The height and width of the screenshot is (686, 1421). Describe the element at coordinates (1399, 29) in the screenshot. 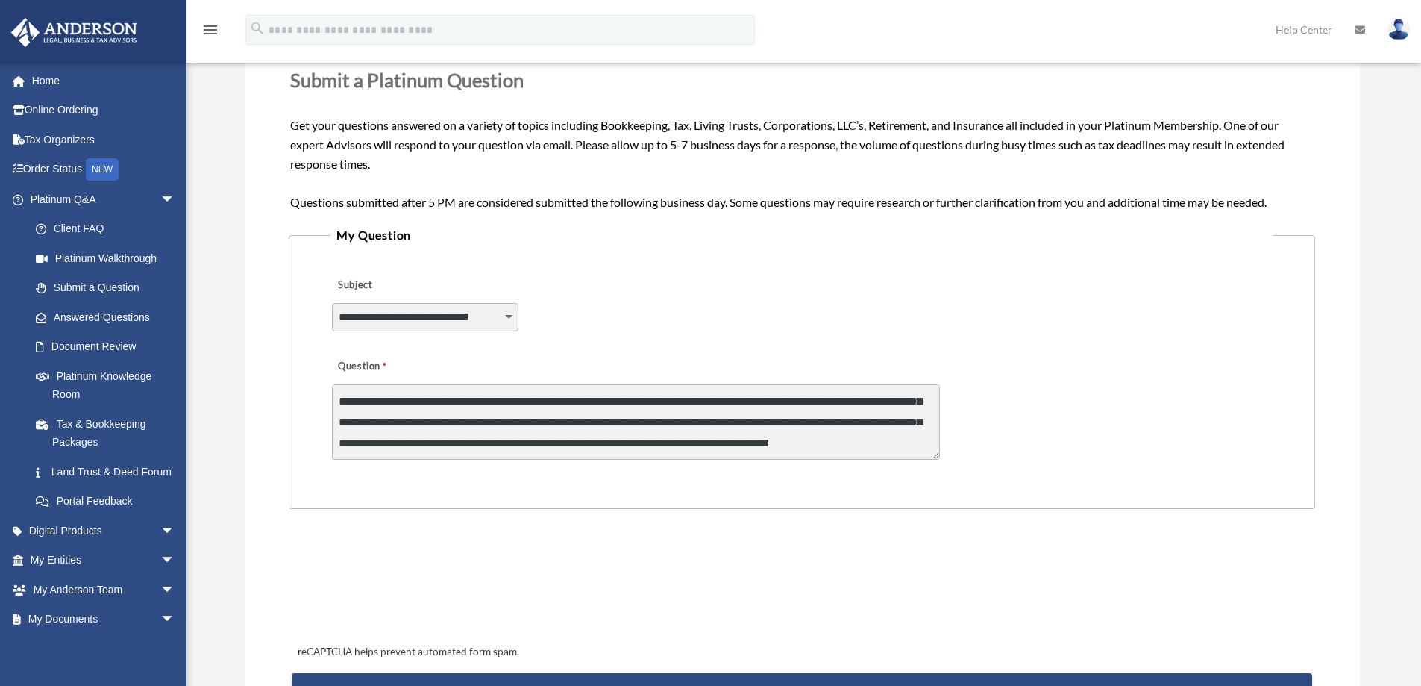

I see `img: User Pic` at that location.